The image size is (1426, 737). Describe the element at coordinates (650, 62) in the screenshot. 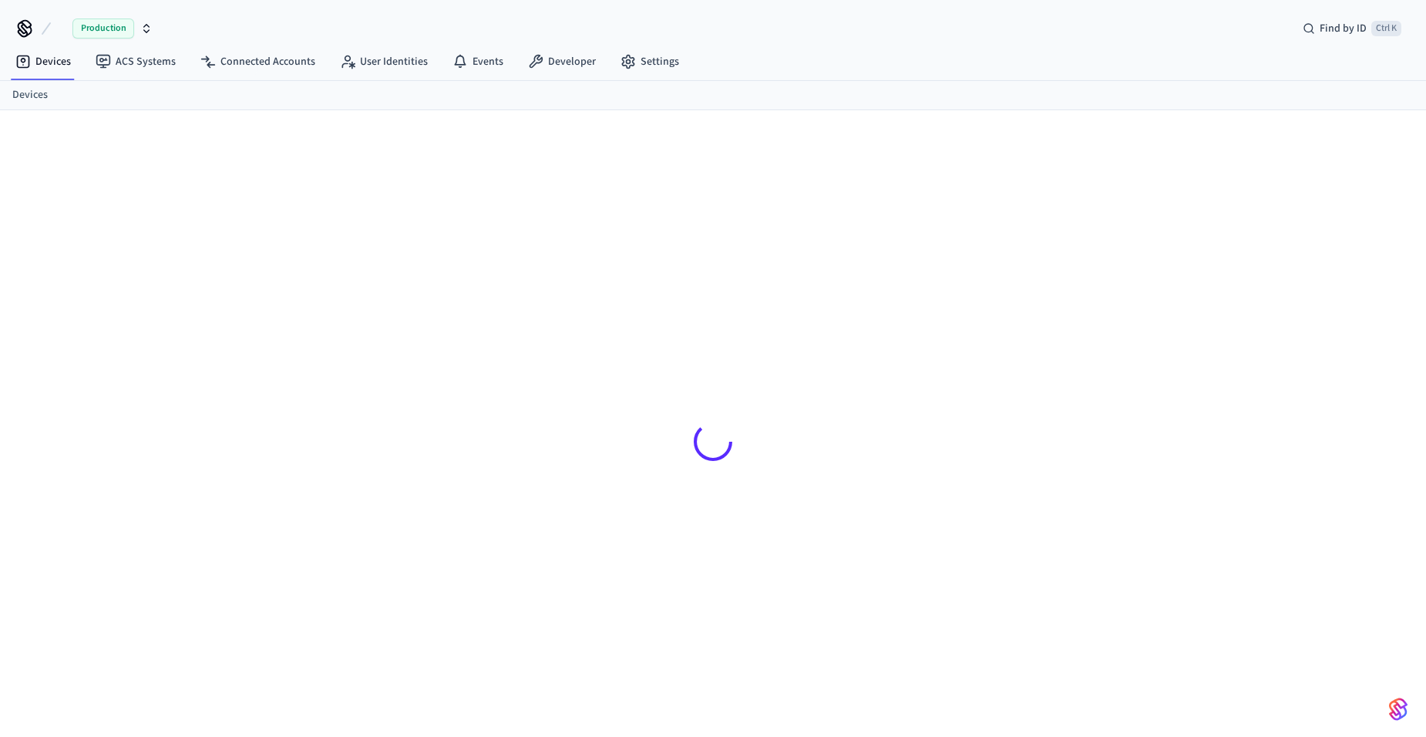

I see `a: Settings` at that location.